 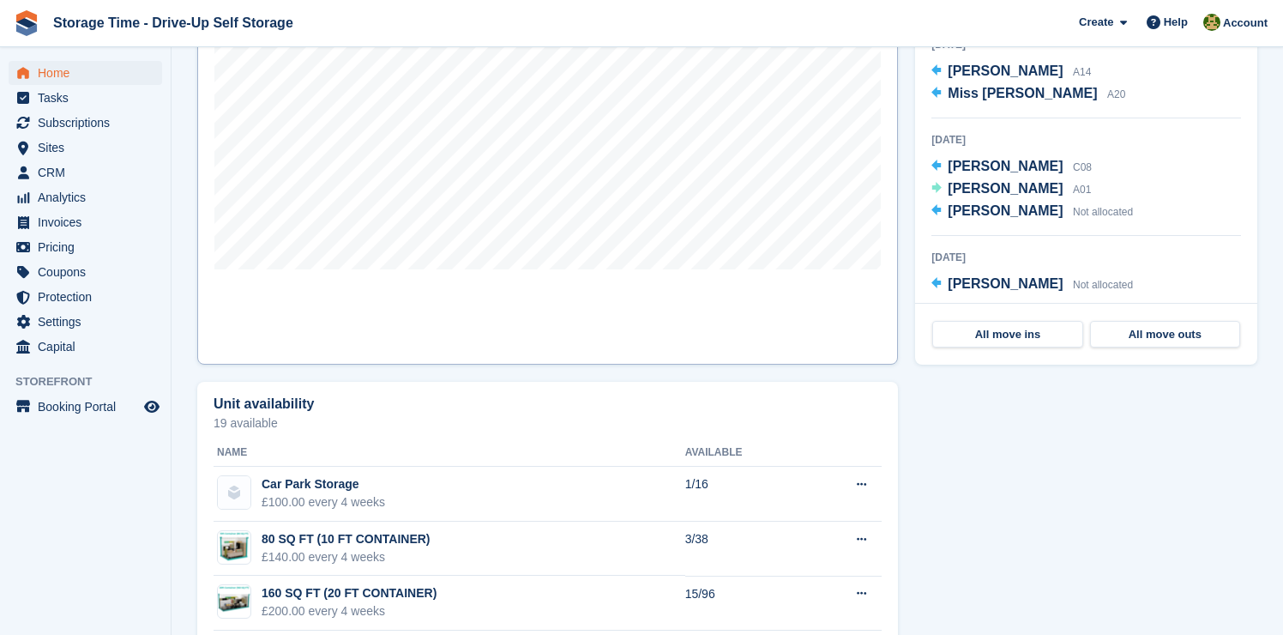 What do you see at coordinates (234, 547) in the screenshot?
I see `img: 10ft%20Container%20(80%20SQ%20FT)%20(2).png` at bounding box center [234, 547].